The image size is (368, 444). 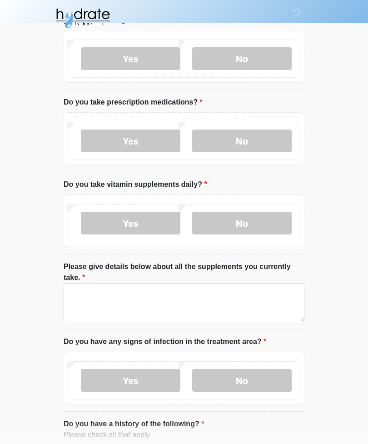 What do you see at coordinates (134, 424) in the screenshot?
I see `label: Do you have a history of the following?` at bounding box center [134, 424].